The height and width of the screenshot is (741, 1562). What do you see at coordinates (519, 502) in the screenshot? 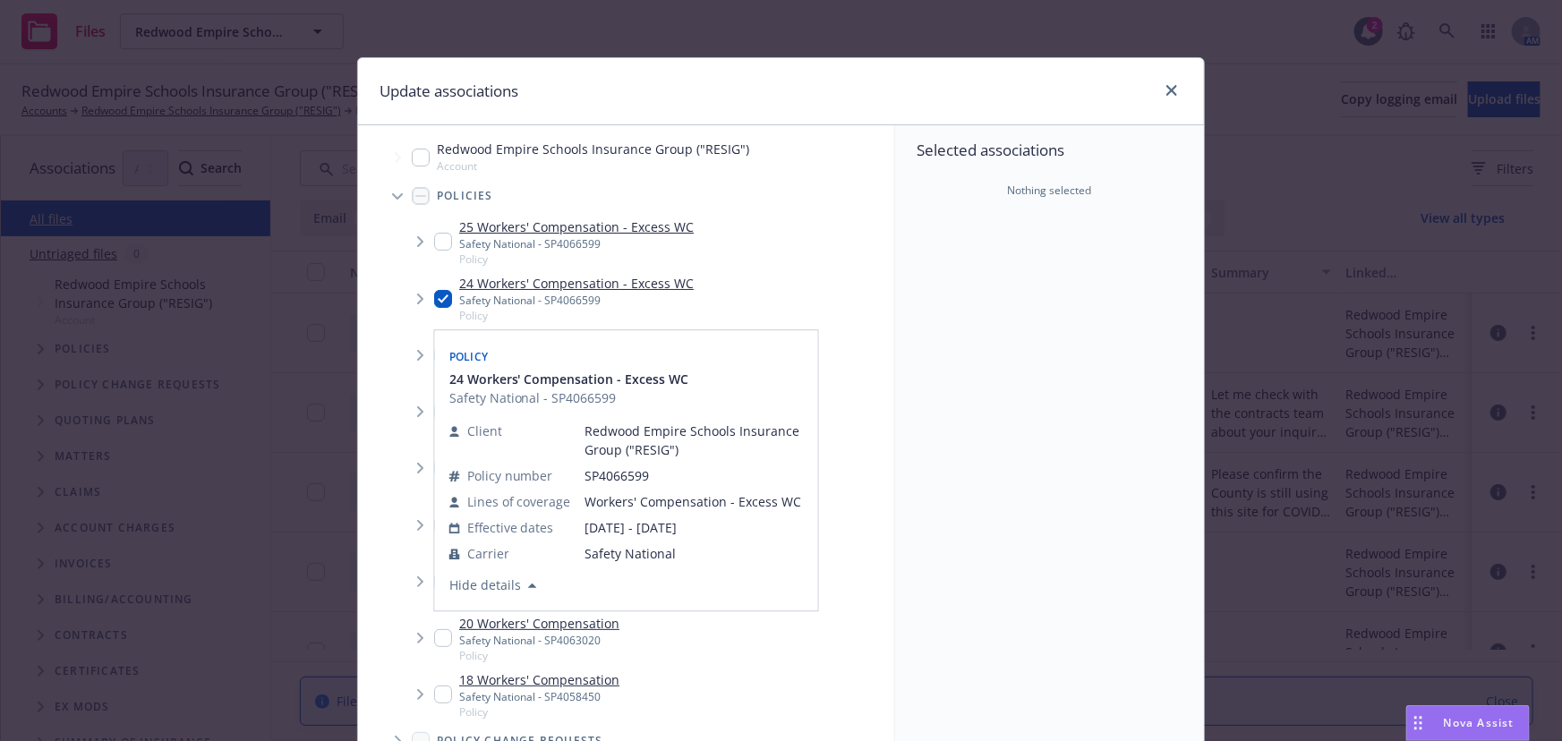
I see `span: Lines of coverage` at bounding box center [519, 502].